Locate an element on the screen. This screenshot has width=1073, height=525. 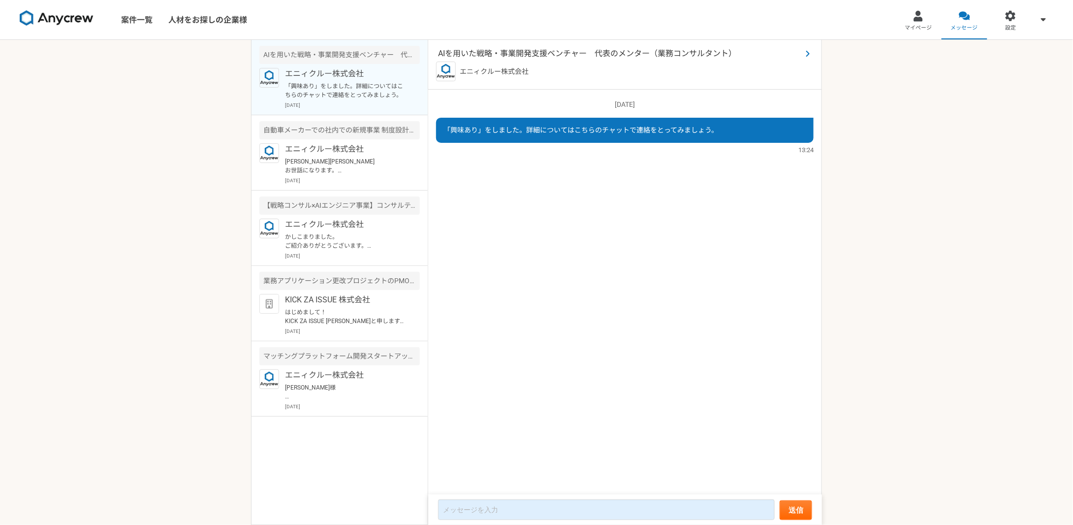
p: 「興味あり」をしました。詳細についてはこちらのチャットで連絡をとってみましょう。 is located at coordinates (345, 91).